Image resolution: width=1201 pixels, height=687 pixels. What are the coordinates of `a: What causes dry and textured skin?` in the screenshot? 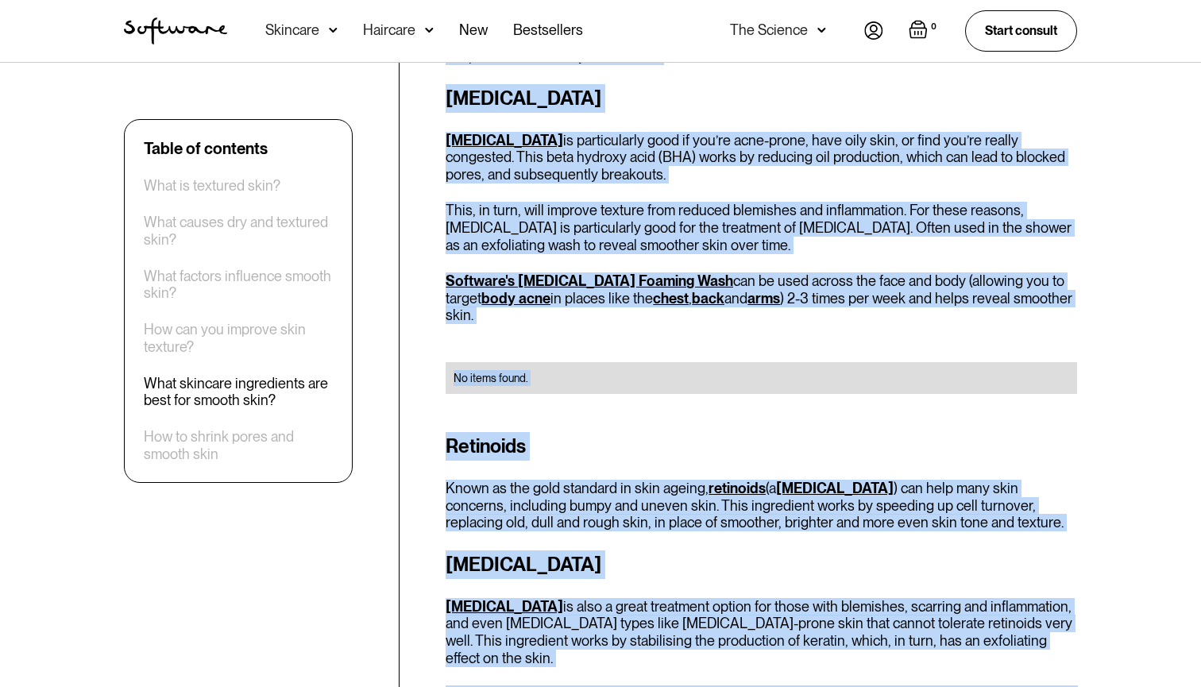 It's located at (238, 230).